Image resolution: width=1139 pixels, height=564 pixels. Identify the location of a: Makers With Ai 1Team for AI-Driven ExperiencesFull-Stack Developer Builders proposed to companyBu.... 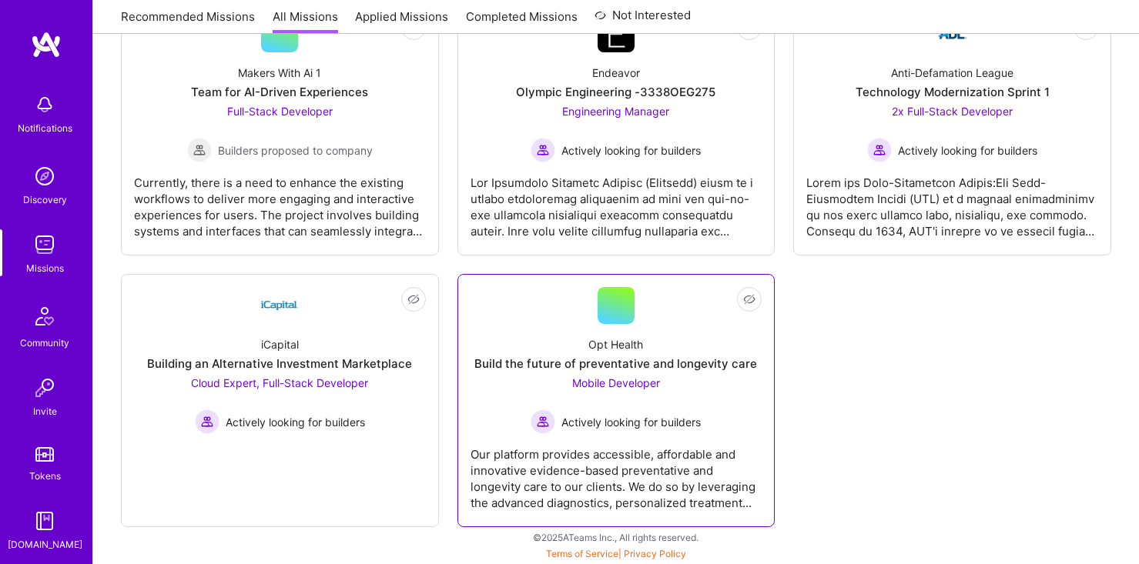
(280, 129).